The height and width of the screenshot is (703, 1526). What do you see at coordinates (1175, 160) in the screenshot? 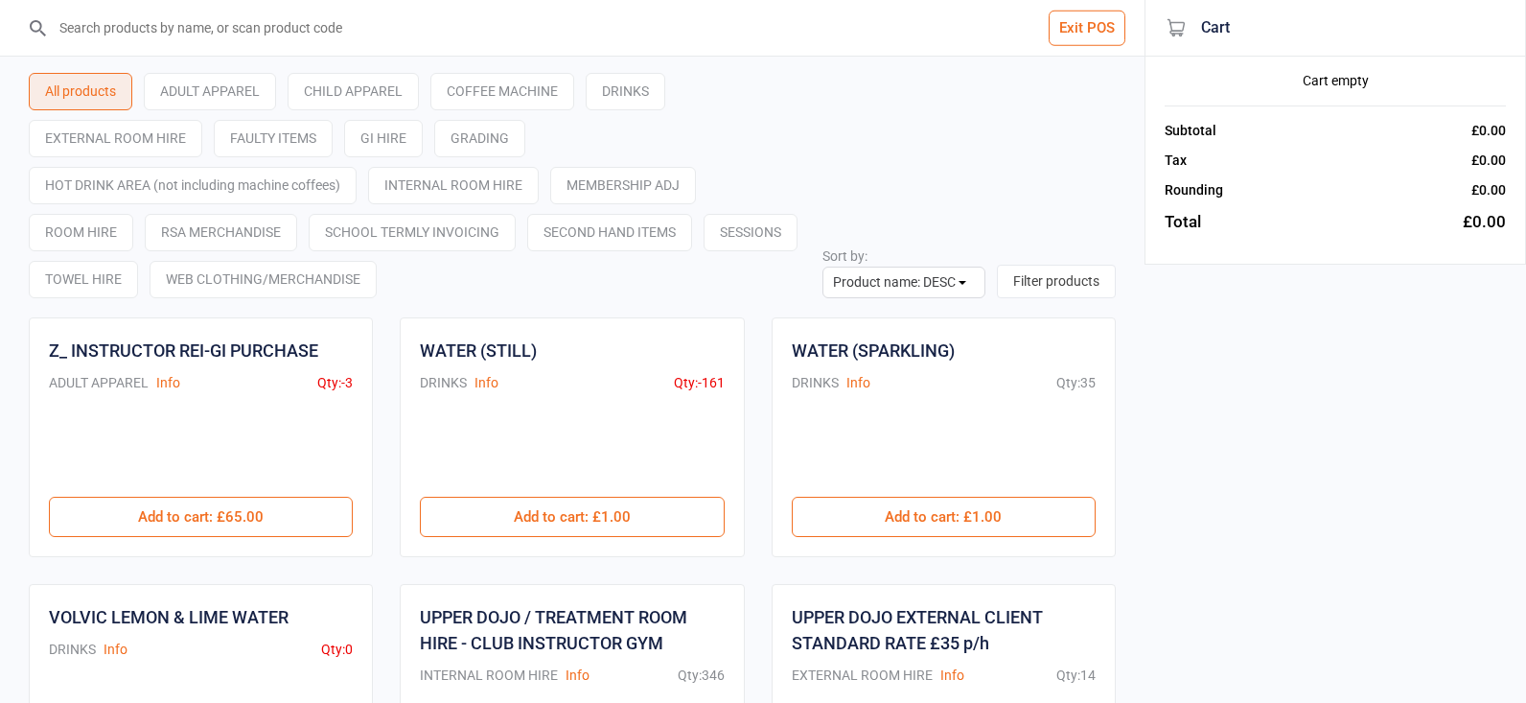
I see `div: Tax` at bounding box center [1175, 160].